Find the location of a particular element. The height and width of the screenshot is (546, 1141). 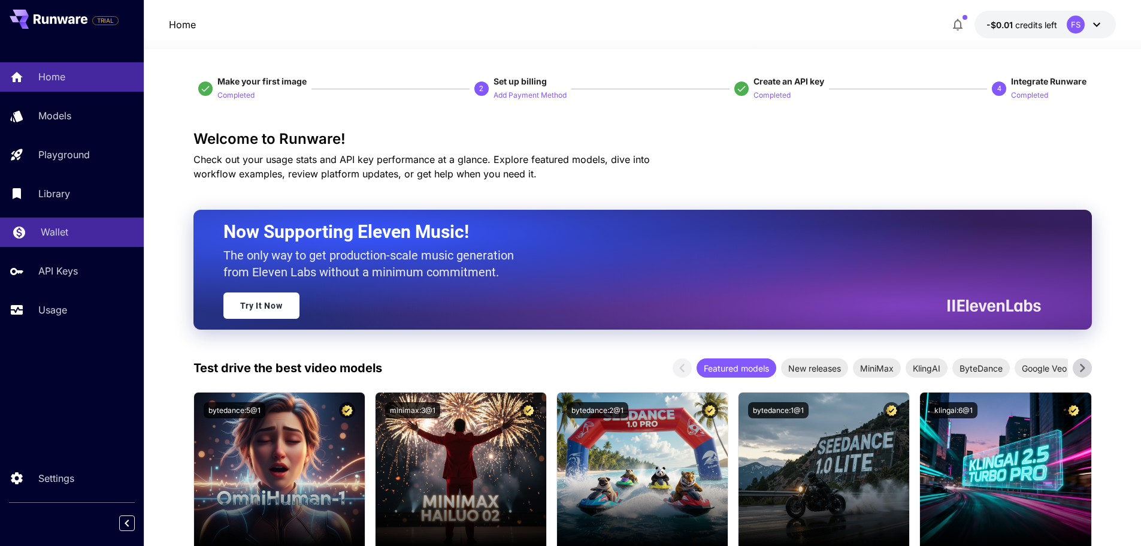

div: MiniMax is located at coordinates (877, 368).